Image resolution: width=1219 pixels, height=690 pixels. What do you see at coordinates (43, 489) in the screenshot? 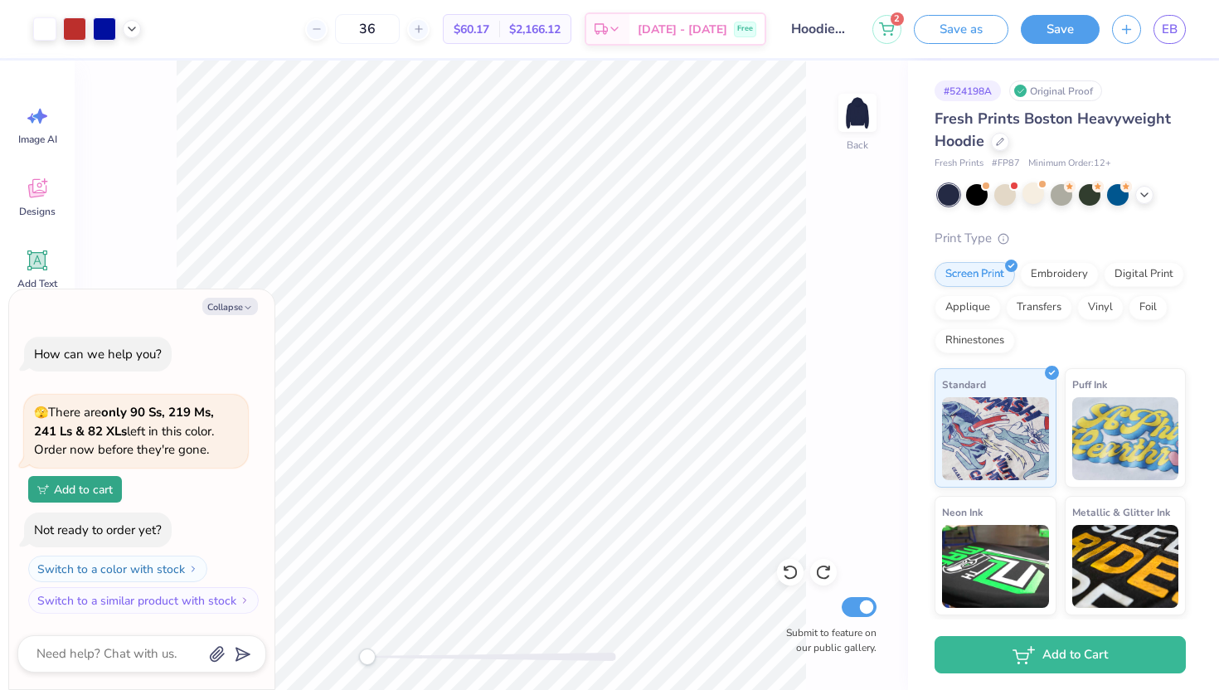
I see `img: Add to cart` at bounding box center [43, 489].